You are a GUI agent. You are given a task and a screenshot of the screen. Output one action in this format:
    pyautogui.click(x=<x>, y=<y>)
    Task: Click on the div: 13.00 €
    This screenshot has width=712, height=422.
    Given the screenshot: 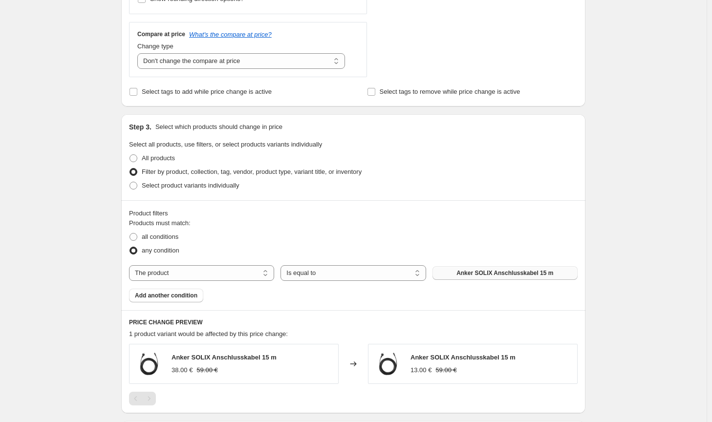 What is the action you would take?
    pyautogui.click(x=421, y=370)
    